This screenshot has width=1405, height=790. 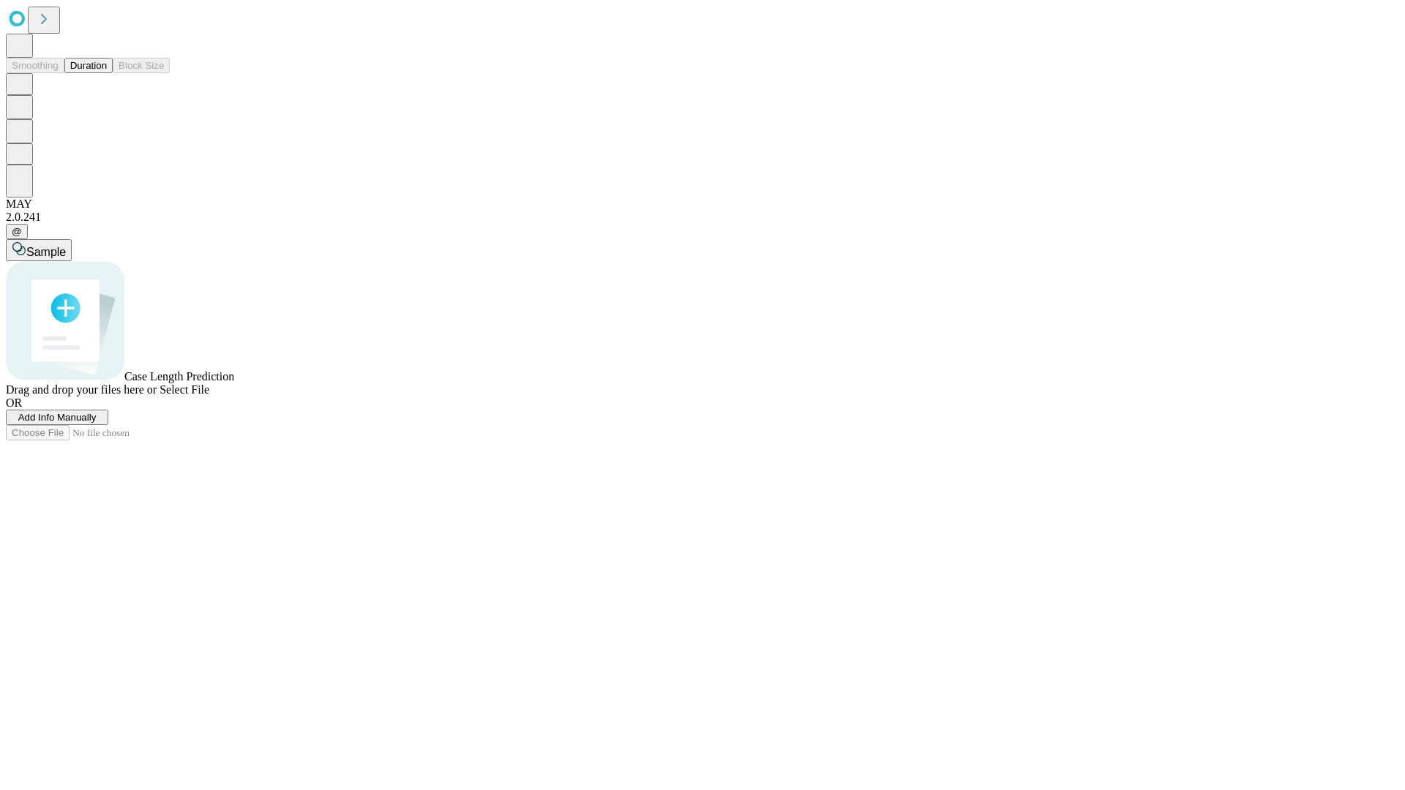 I want to click on span: OR, so click(x=14, y=402).